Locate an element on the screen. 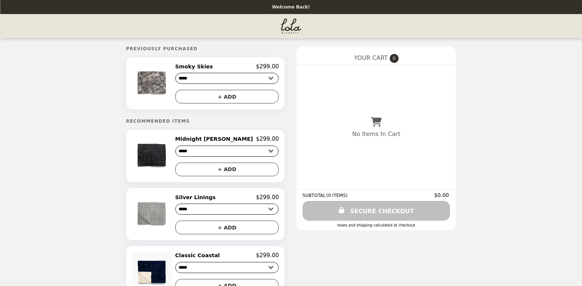  span: YOUR CART is located at coordinates (371, 58).